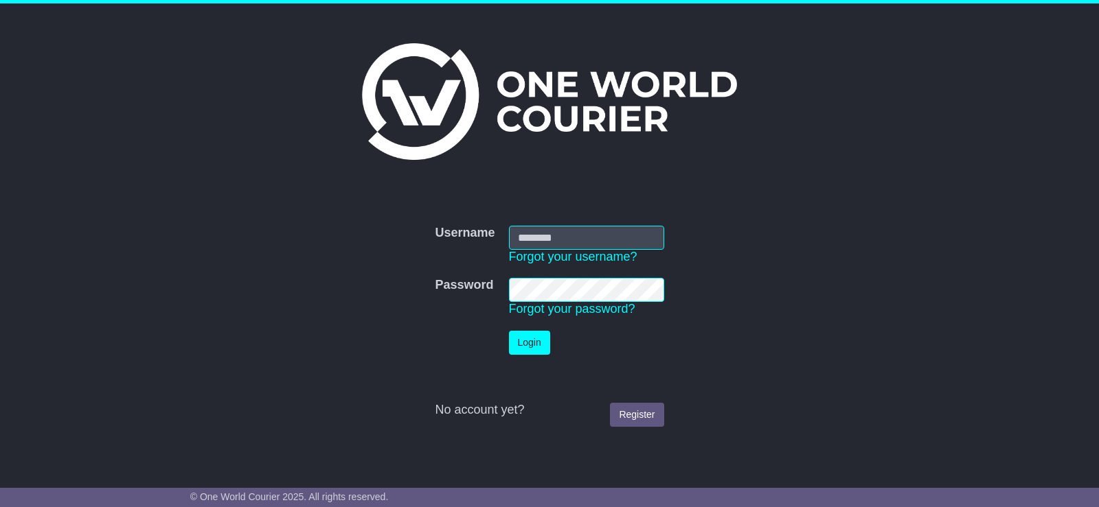 The width and height of the screenshot is (1099, 507). Describe the element at coordinates (572, 309) in the screenshot. I see `a: Forgot your password?` at that location.